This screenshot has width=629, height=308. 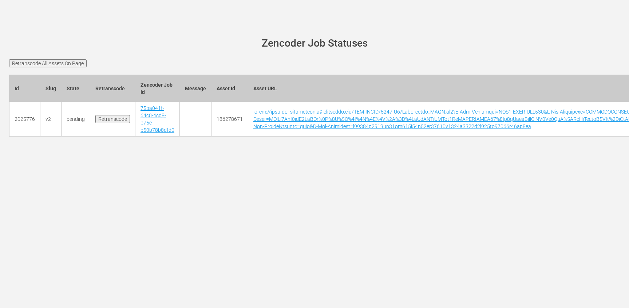 I want to click on td: 186278671, so click(x=230, y=119).